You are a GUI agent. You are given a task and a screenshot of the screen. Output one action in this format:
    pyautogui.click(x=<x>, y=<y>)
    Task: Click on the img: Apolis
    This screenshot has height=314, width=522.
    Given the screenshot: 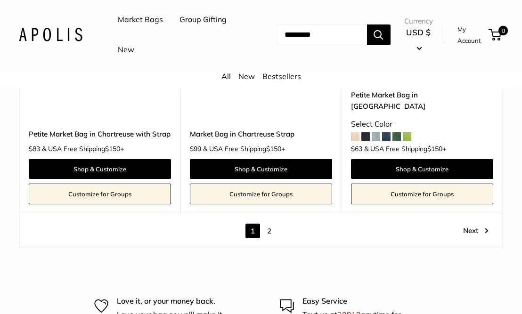 What is the action you would take?
    pyautogui.click(x=50, y=34)
    